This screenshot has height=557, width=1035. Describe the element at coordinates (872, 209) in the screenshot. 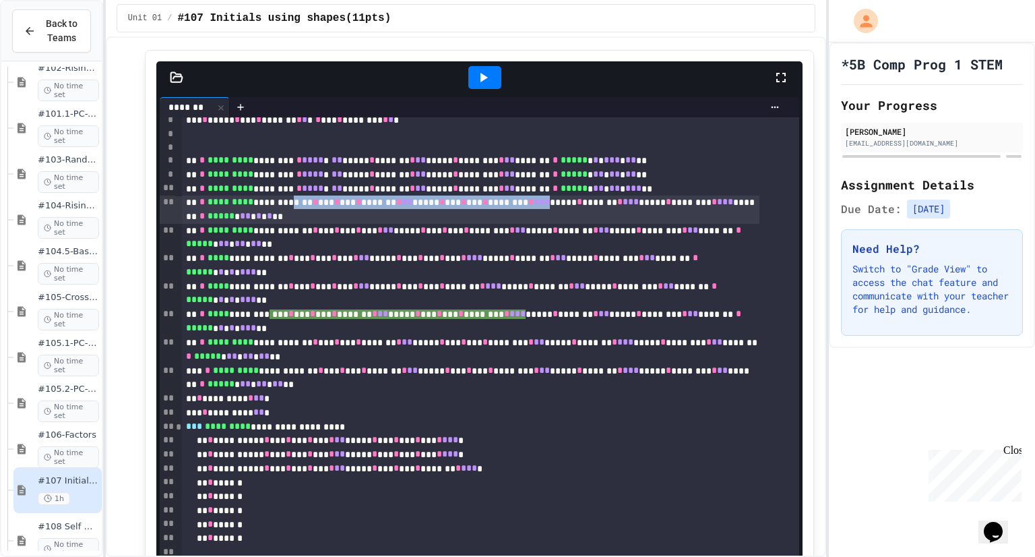

I see `span: Due Date:` at that location.